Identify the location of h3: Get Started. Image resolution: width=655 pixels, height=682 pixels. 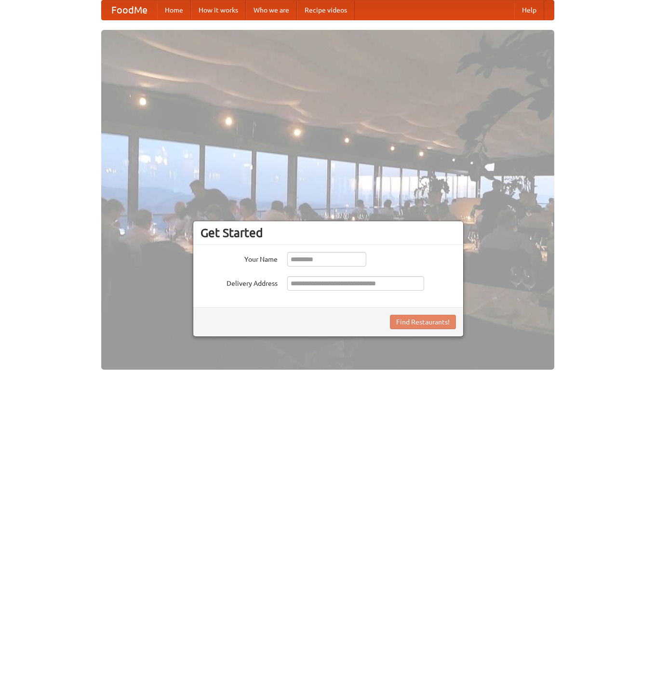
(328, 233).